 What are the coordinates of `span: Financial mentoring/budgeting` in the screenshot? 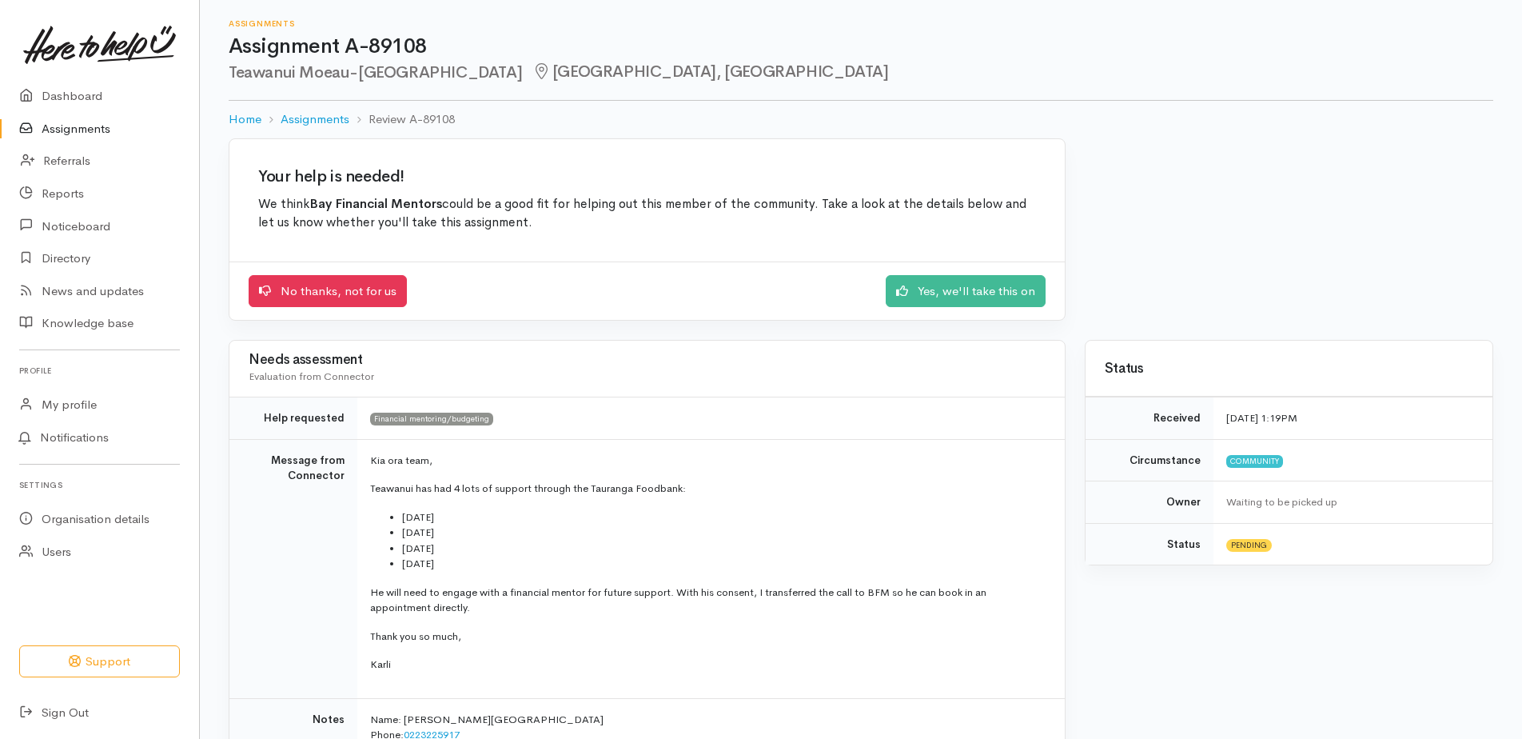 It's located at (432, 419).